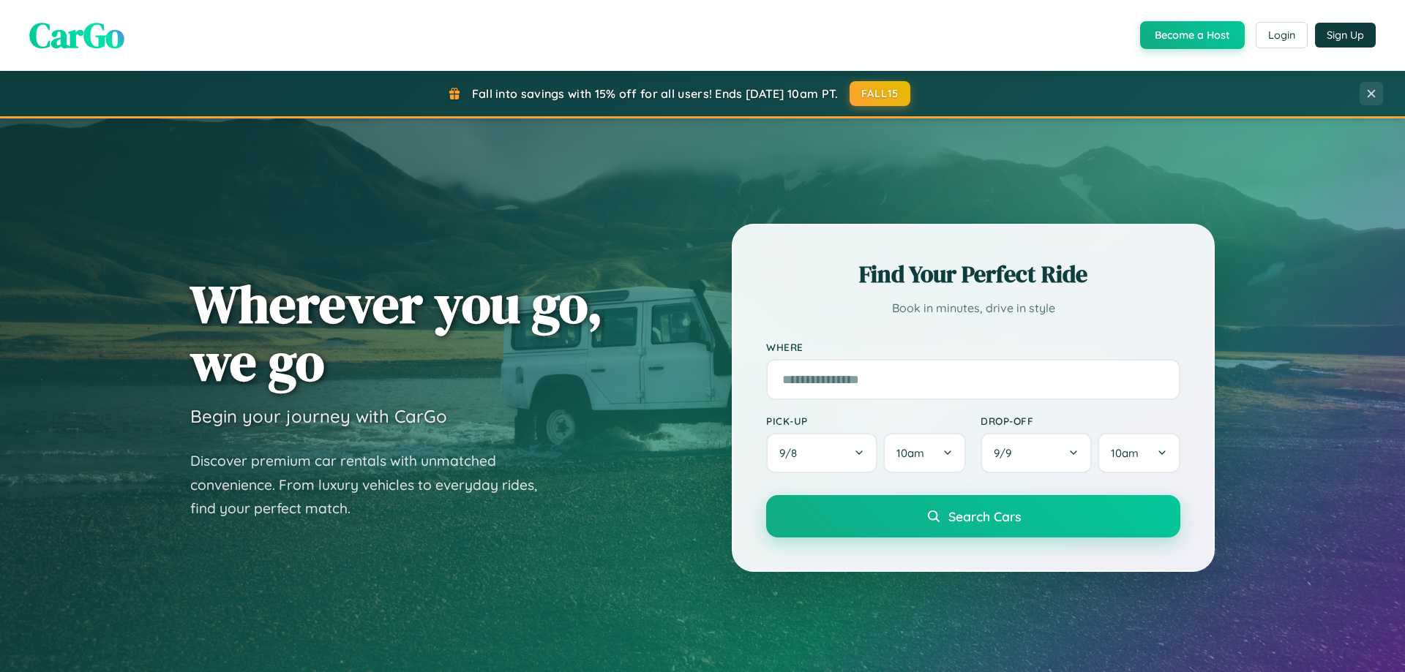  I want to click on h2: Find Your Perfect Ride, so click(973, 274).